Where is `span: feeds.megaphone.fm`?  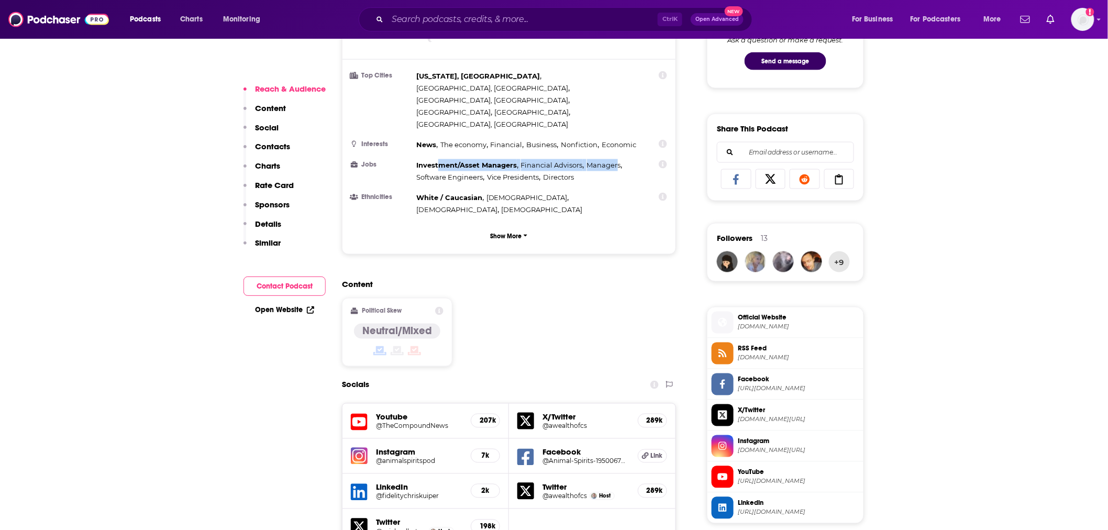
span: feeds.megaphone.fm is located at coordinates (798, 358).